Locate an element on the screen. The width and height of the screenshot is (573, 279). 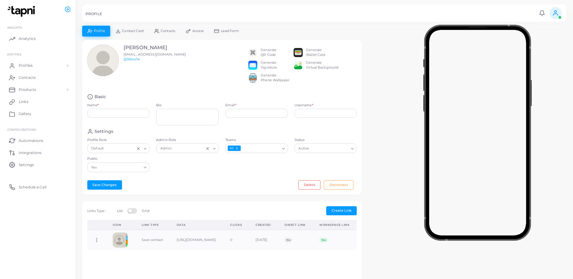
td: Save contact is located at coordinates (152, 240).